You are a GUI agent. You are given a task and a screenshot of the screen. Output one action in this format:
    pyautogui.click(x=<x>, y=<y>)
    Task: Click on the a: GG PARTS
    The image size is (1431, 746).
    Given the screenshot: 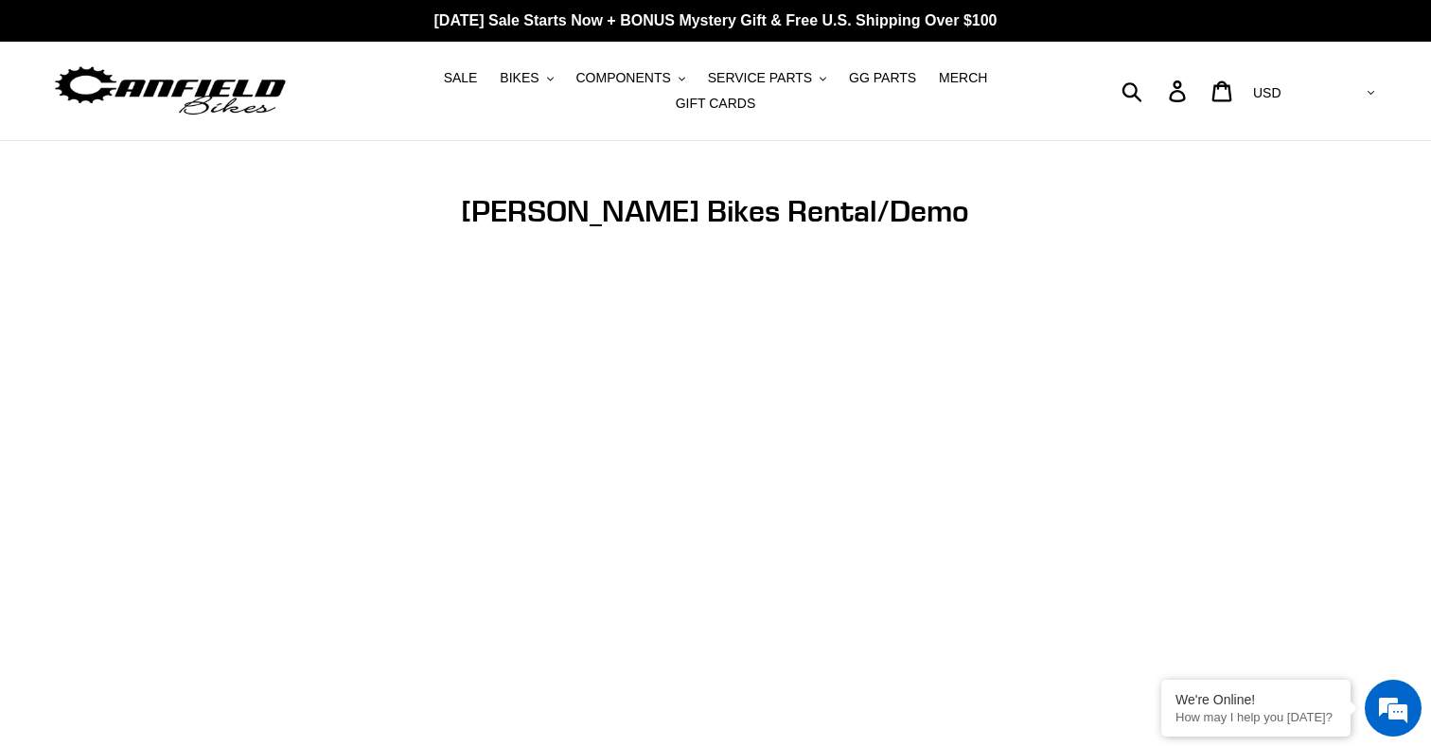 What is the action you would take?
    pyautogui.click(x=882, y=78)
    